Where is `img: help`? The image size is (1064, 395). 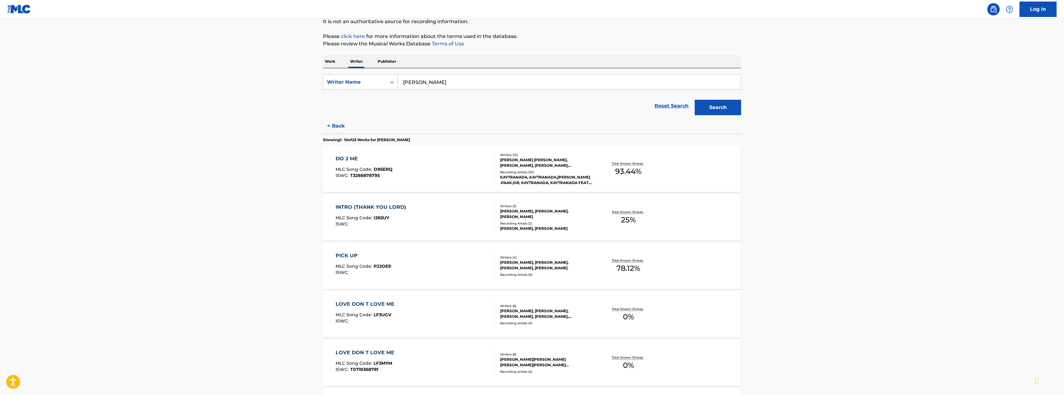 img: help is located at coordinates (1009, 9).